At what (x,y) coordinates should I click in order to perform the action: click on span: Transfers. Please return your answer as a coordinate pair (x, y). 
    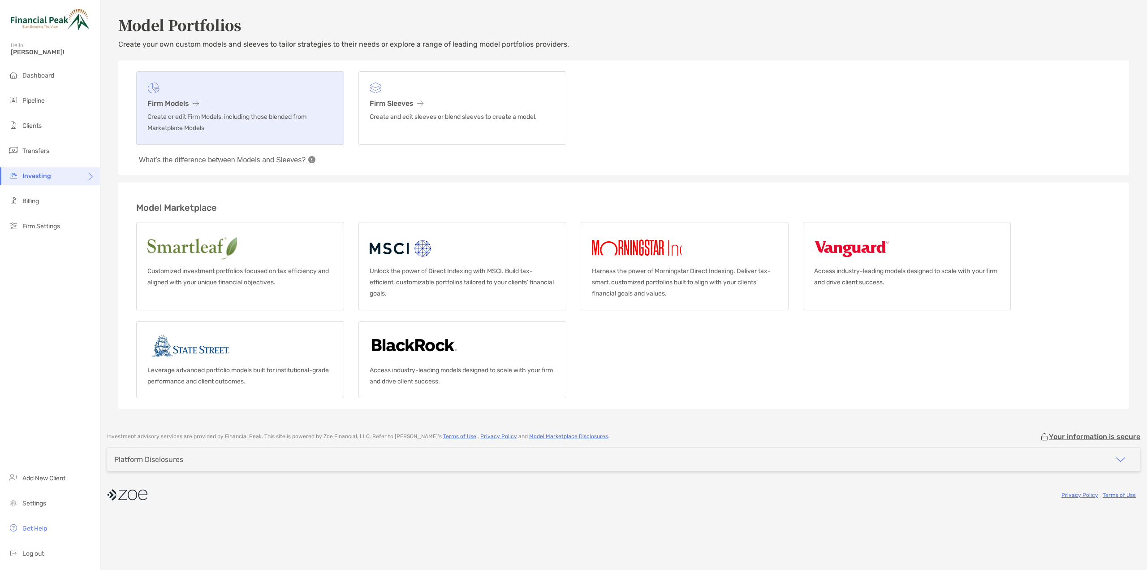
    Looking at the image, I should click on (36, 151).